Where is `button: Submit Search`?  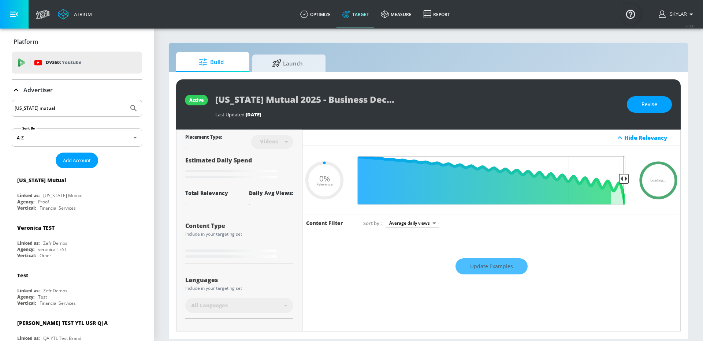
button: Submit Search is located at coordinates (134, 108).